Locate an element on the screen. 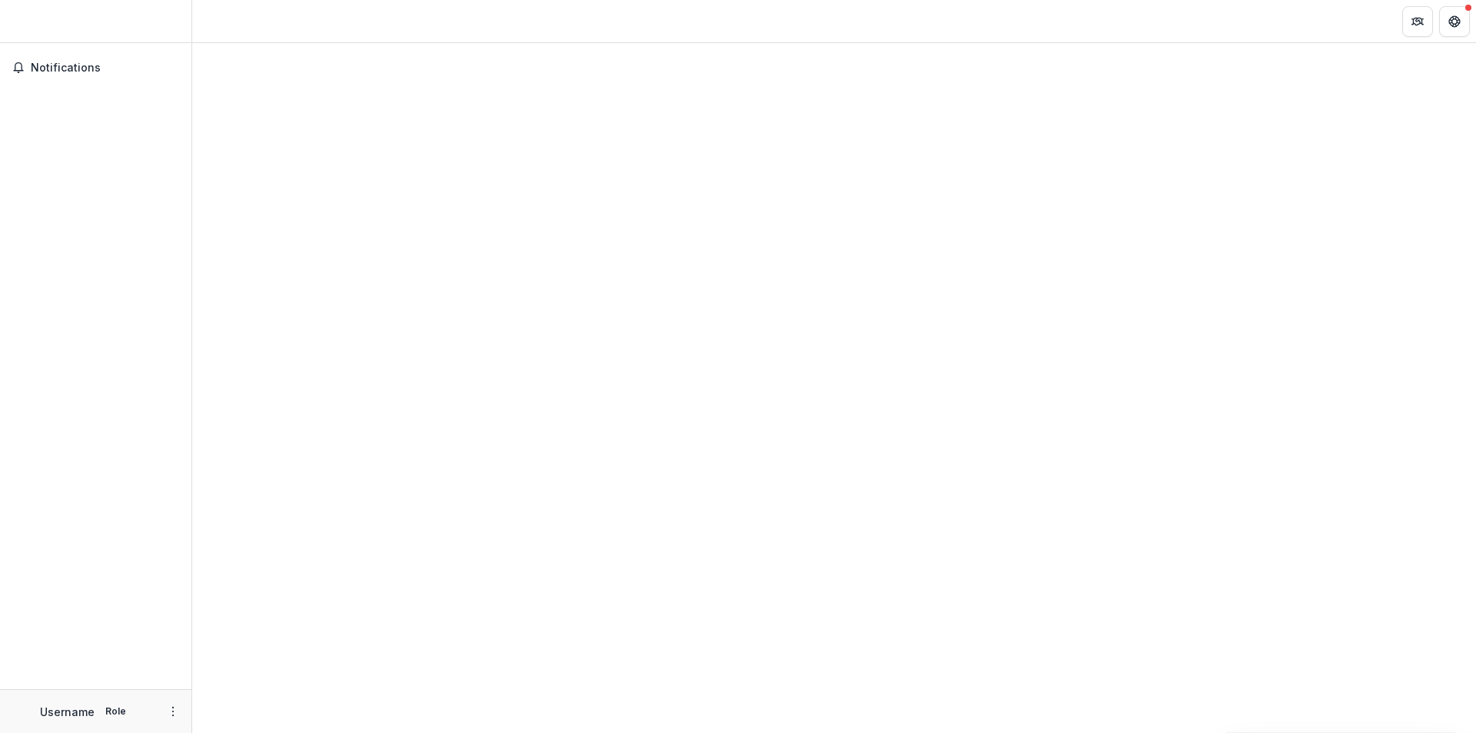  span: Notifications is located at coordinates (105, 68).